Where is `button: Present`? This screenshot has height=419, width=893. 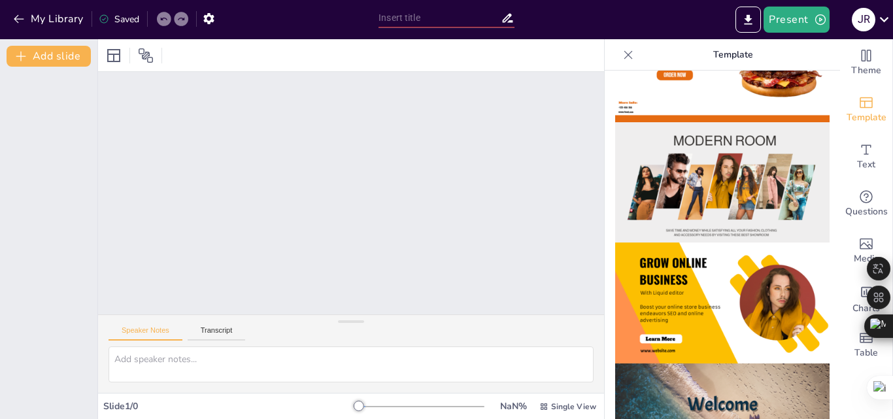
button: Present is located at coordinates (796, 20).